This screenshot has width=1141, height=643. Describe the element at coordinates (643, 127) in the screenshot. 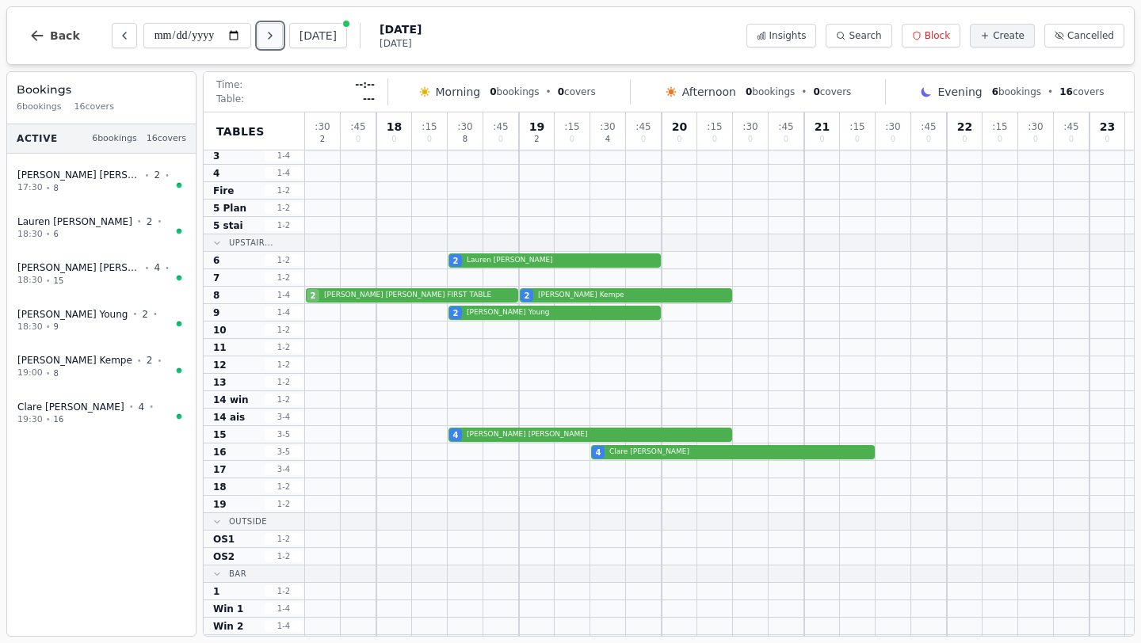

I see `span: : 45` at that location.